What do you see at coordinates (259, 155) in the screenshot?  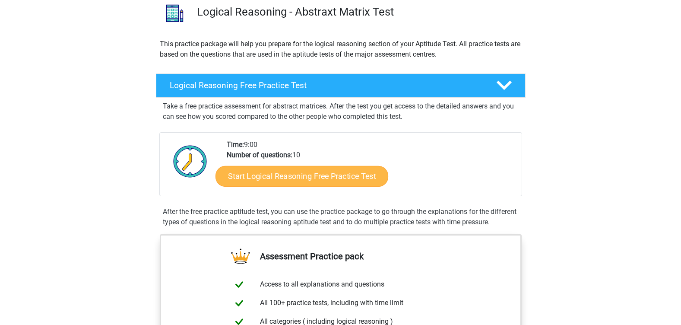 I see `b: Number of questions:` at bounding box center [259, 155].